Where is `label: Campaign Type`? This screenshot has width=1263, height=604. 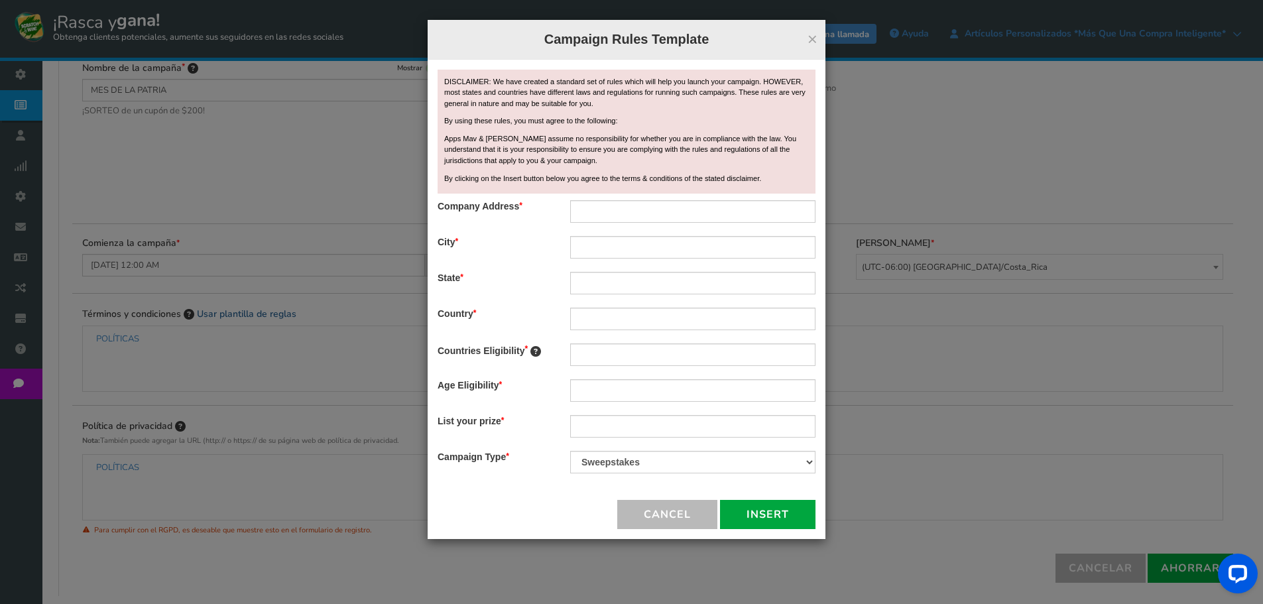 label: Campaign Type is located at coordinates (494, 457).